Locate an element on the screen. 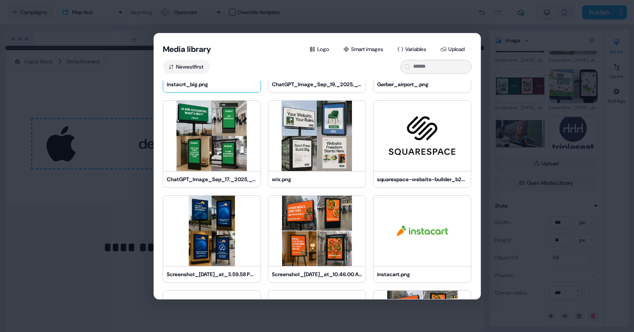 This screenshot has width=634, height=332. div: ChatGPT_Image_Sep_19,_2025,_10_47_54_AM.png is located at coordinates (317, 85).